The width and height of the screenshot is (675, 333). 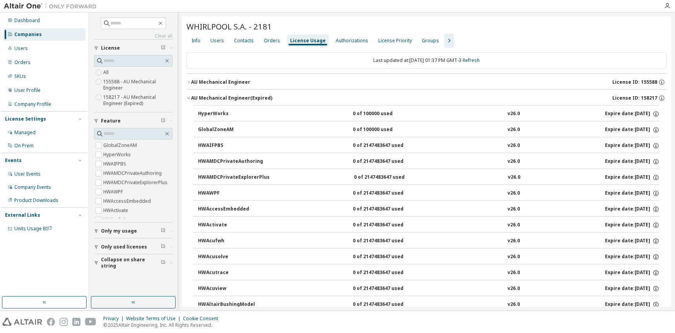 What do you see at coordinates (234, 177) in the screenshot?
I see `div: HWAMDCPrivateExplorerPlus` at bounding box center [234, 177].